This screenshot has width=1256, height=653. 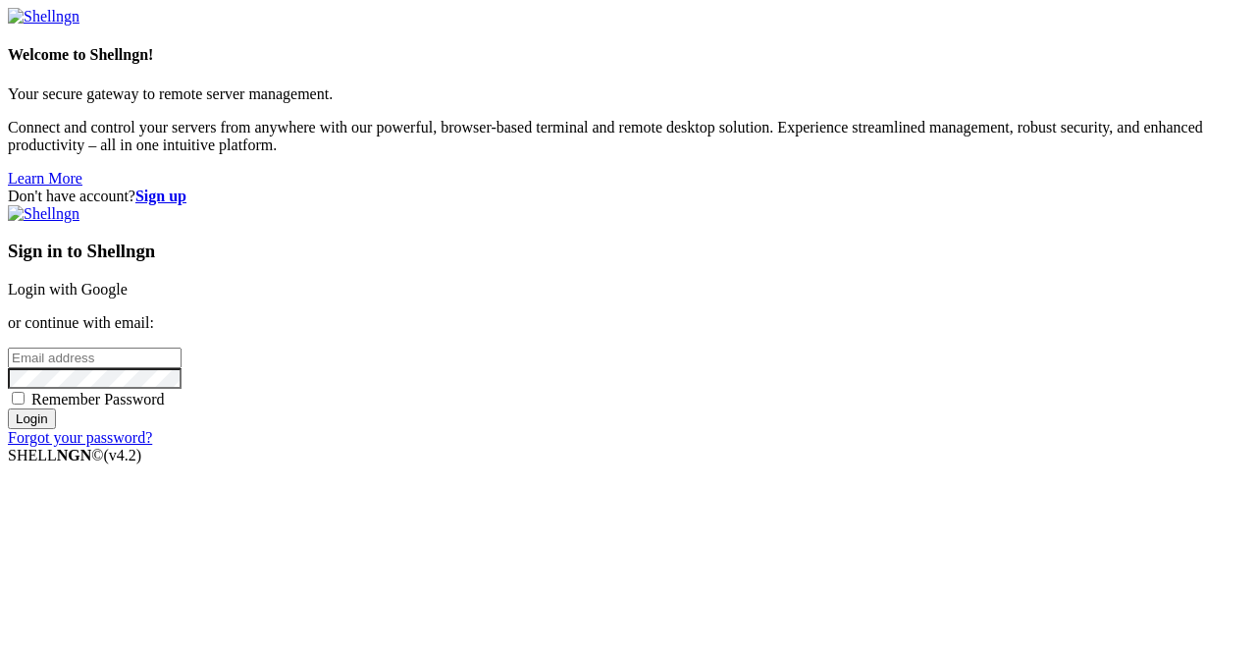 I want to click on h3: Sign in to Shellngn, so click(x=628, y=251).